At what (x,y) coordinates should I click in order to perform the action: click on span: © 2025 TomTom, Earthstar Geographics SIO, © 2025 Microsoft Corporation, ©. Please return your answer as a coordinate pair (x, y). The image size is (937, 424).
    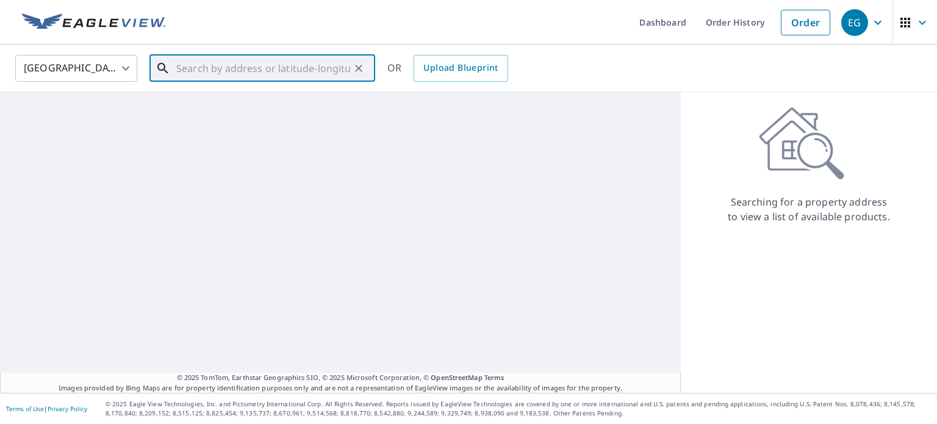
    Looking at the image, I should click on (340, 377).